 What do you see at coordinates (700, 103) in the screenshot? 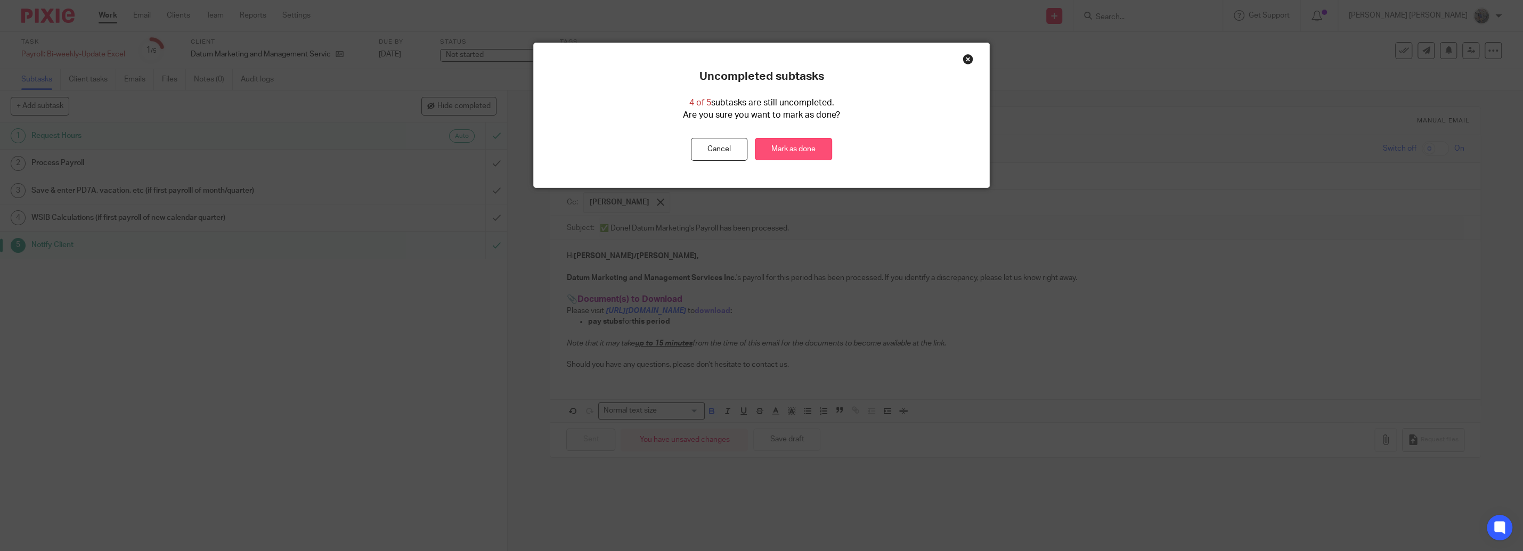
I see `span: 4 of 5` at bounding box center [700, 103].